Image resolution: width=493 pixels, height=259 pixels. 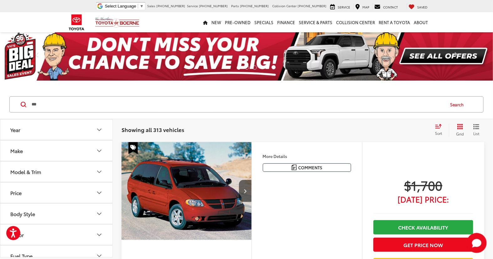 I want to click on span: Map, so click(x=366, y=7).